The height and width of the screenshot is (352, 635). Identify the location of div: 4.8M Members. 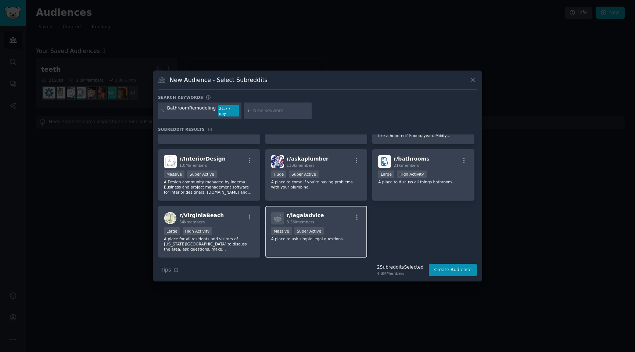
(400, 274).